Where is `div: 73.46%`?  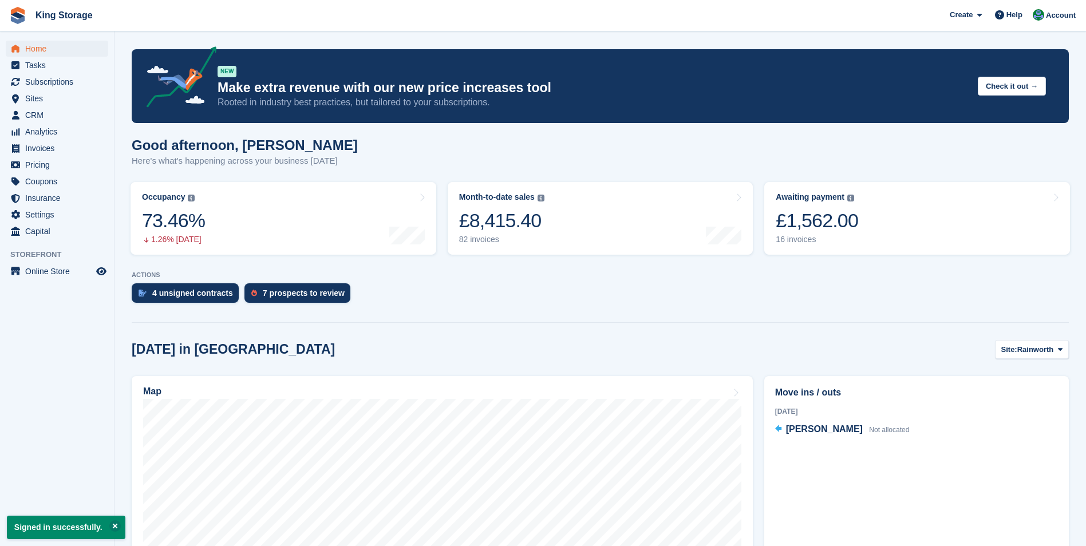
div: 73.46% is located at coordinates (174, 220).